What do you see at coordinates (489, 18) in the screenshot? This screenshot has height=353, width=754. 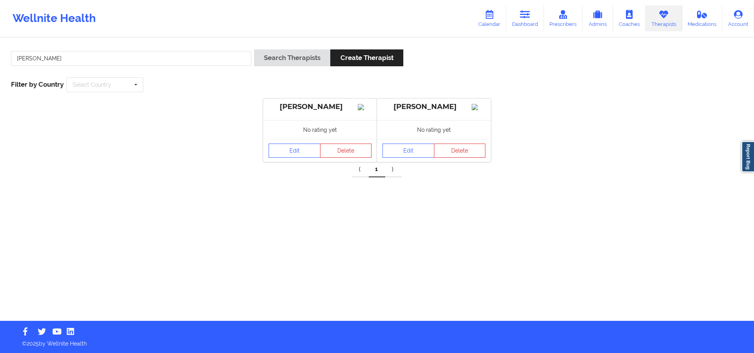 I see `a: Calendar` at bounding box center [489, 18].